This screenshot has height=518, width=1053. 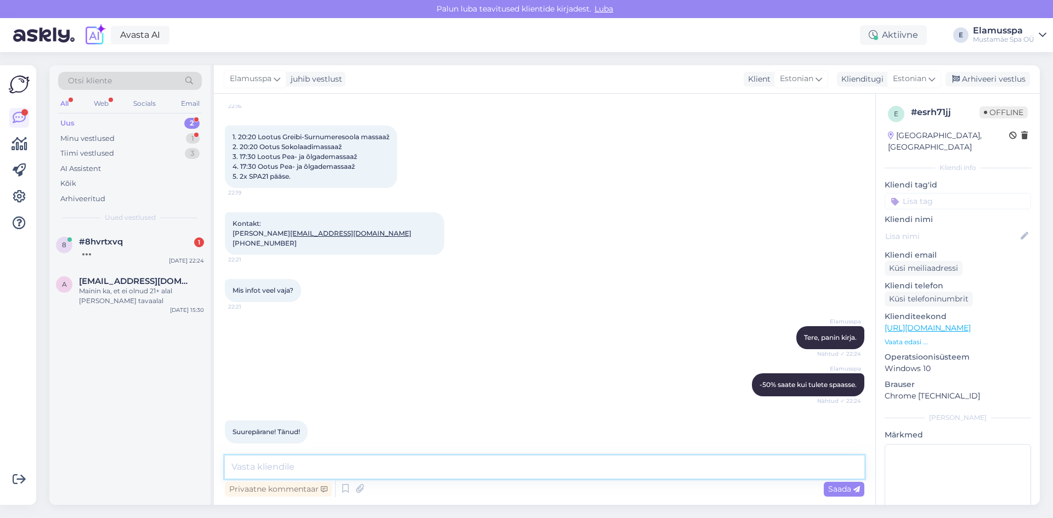 What do you see at coordinates (67, 123) in the screenshot?
I see `div: Uus` at bounding box center [67, 123].